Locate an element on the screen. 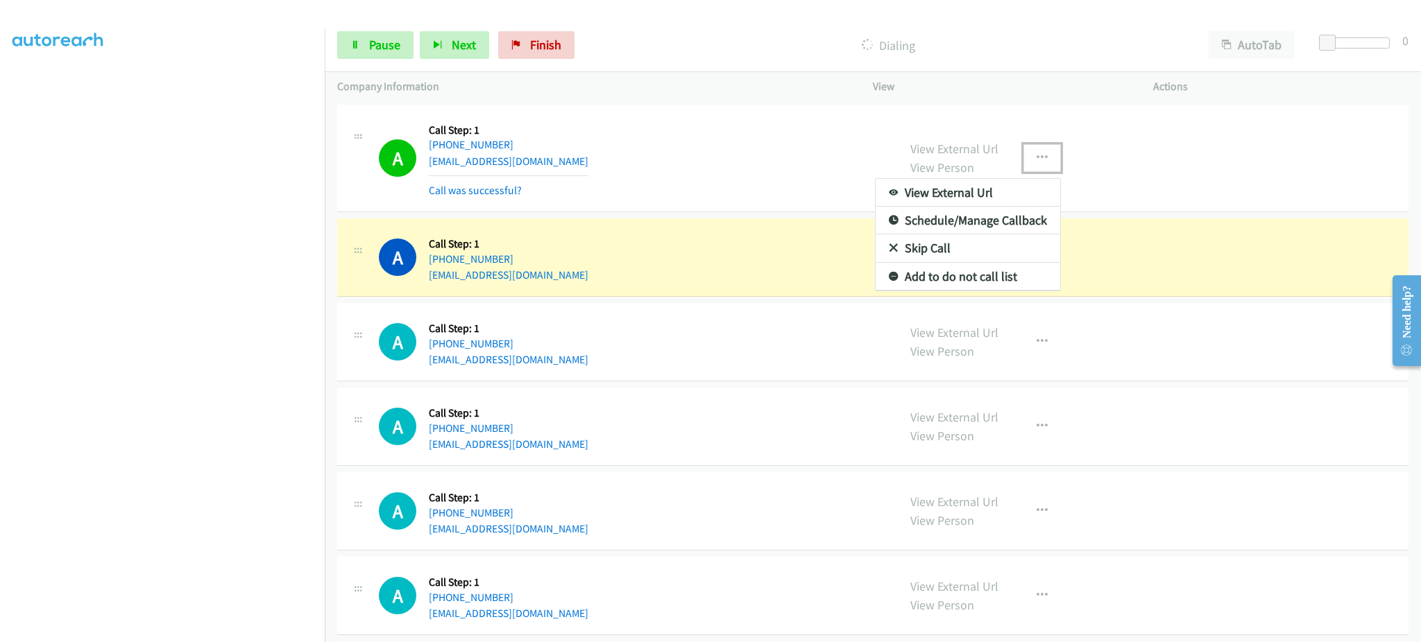  div: Need help? is located at coordinates (25, 46).